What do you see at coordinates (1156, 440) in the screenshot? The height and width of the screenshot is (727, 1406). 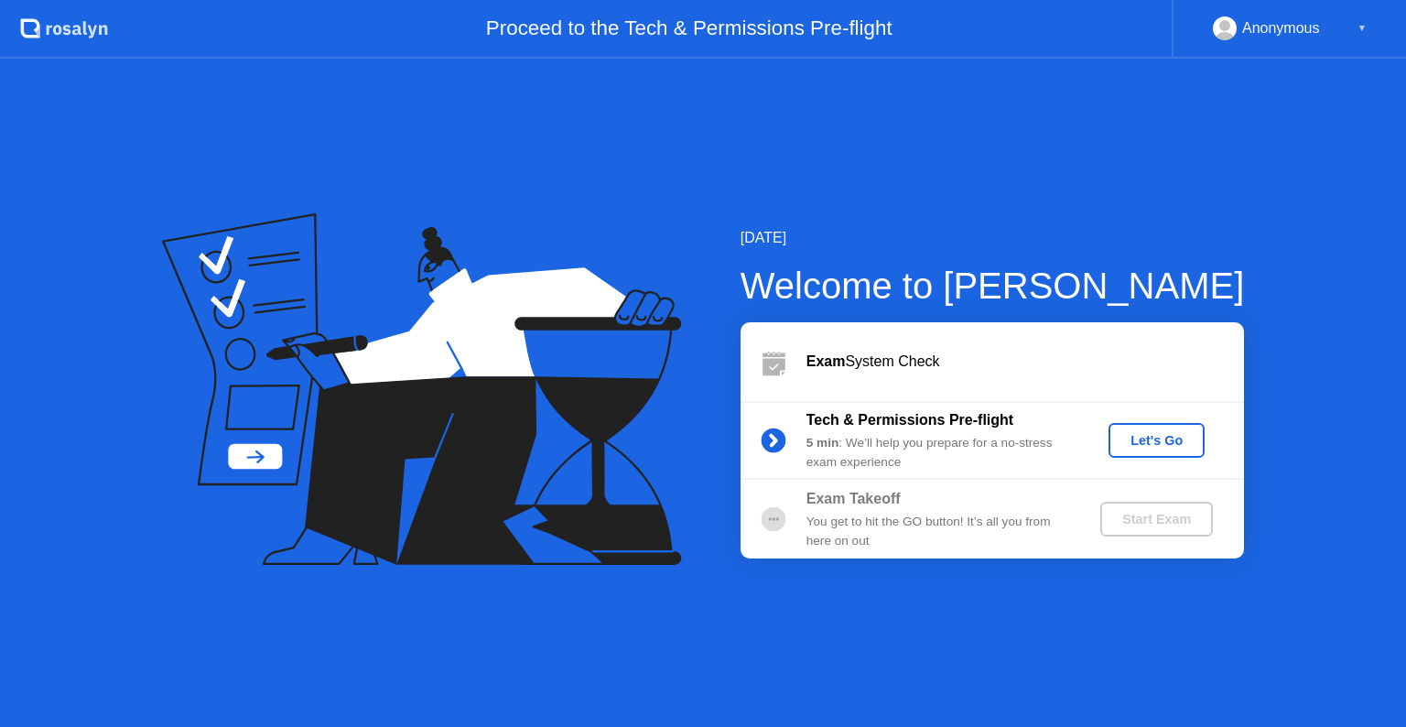 I see `div: Let's Go` at bounding box center [1156, 440].